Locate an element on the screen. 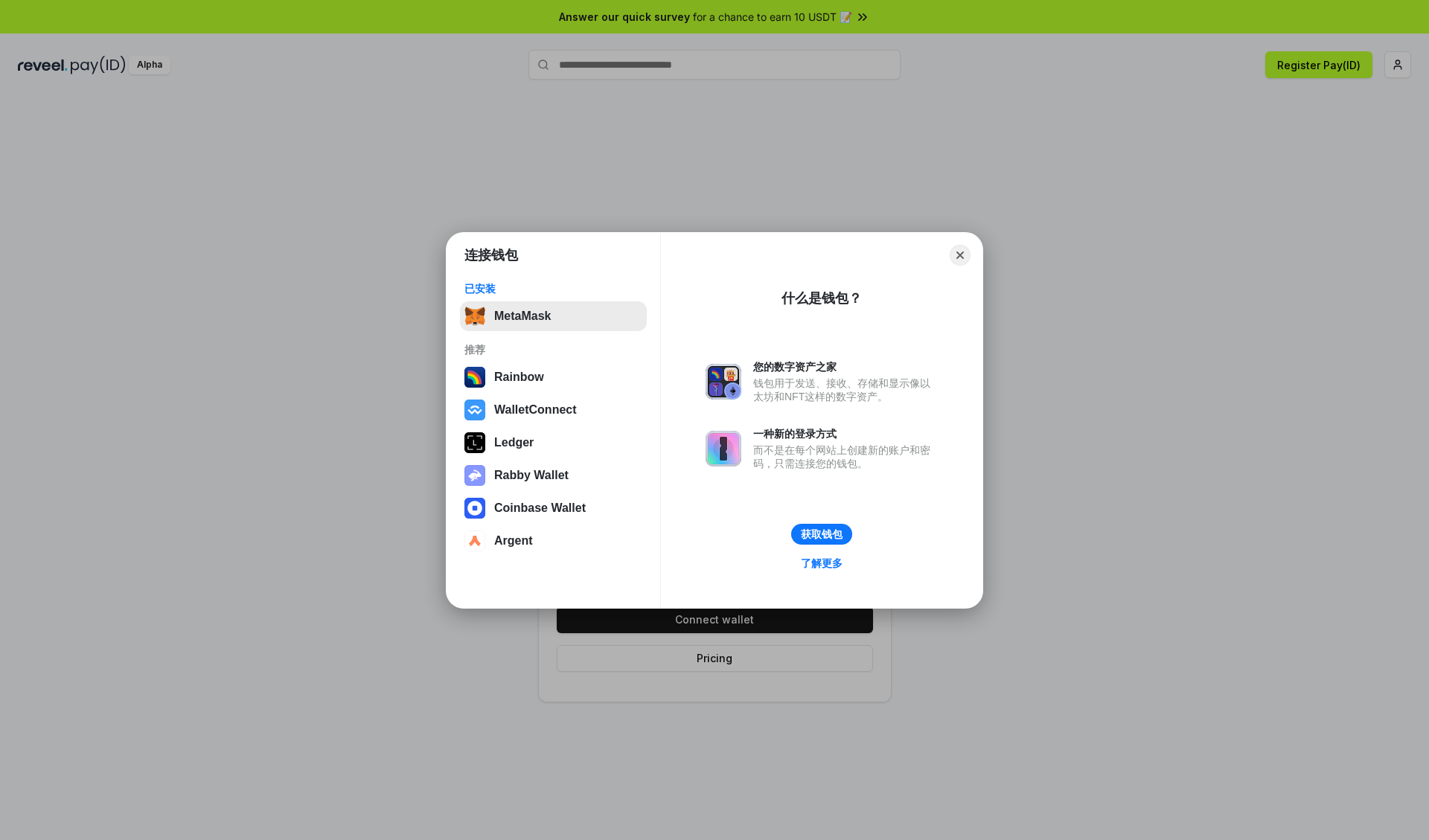  h1: 连接钱包 is located at coordinates (491, 255).